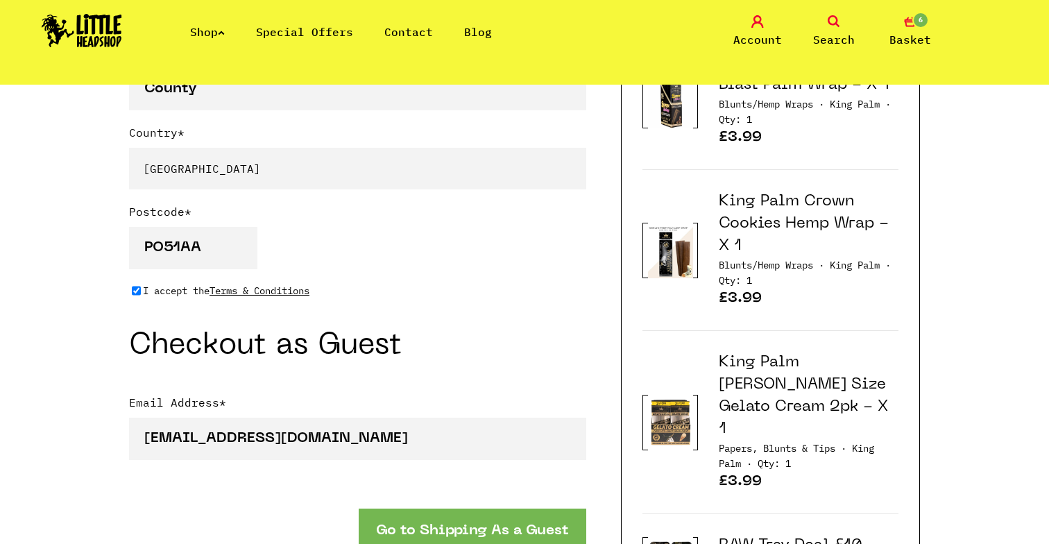 Image resolution: width=1049 pixels, height=544 pixels. I want to click on input: Postcode, so click(193, 248).